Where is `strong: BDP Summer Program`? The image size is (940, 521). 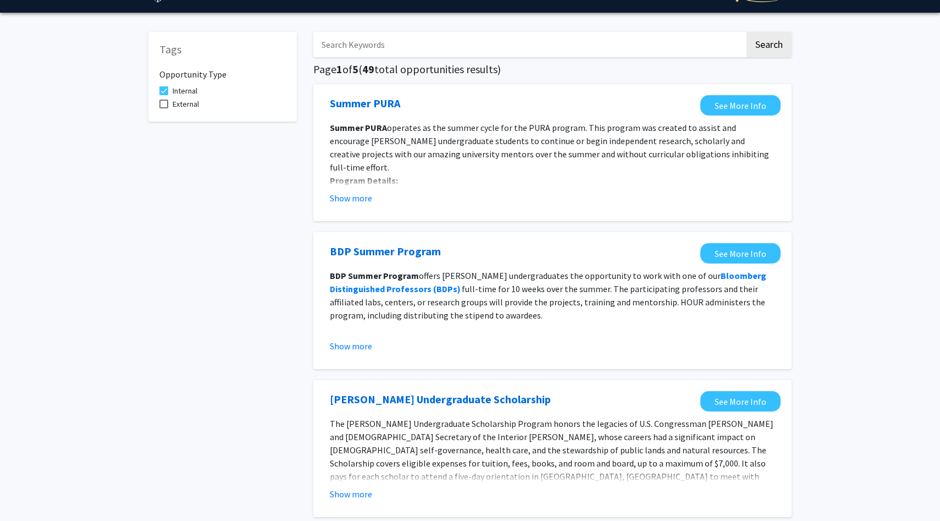 strong: BDP Summer Program is located at coordinates (374, 275).